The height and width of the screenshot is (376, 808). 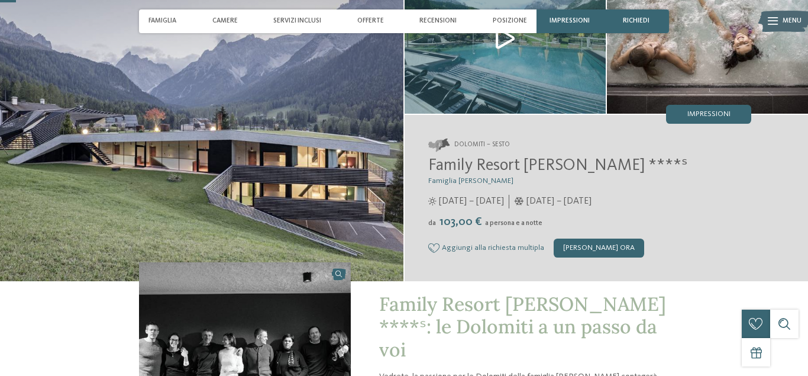 I want to click on span: da, so click(x=432, y=223).